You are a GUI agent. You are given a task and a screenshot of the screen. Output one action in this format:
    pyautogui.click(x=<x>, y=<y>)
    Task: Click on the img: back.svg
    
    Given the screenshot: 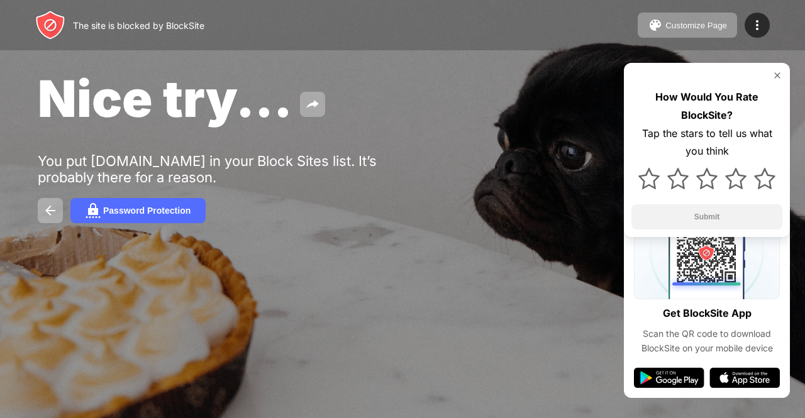 What is the action you would take?
    pyautogui.click(x=50, y=211)
    